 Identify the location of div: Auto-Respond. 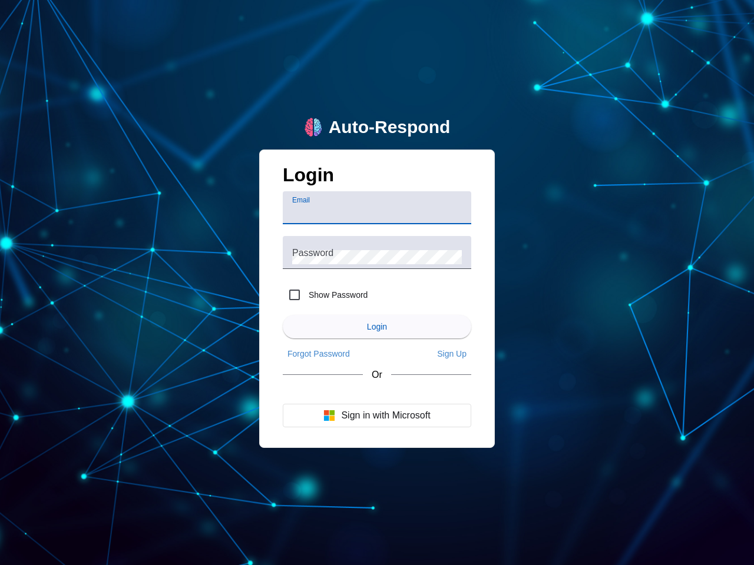
(389, 127).